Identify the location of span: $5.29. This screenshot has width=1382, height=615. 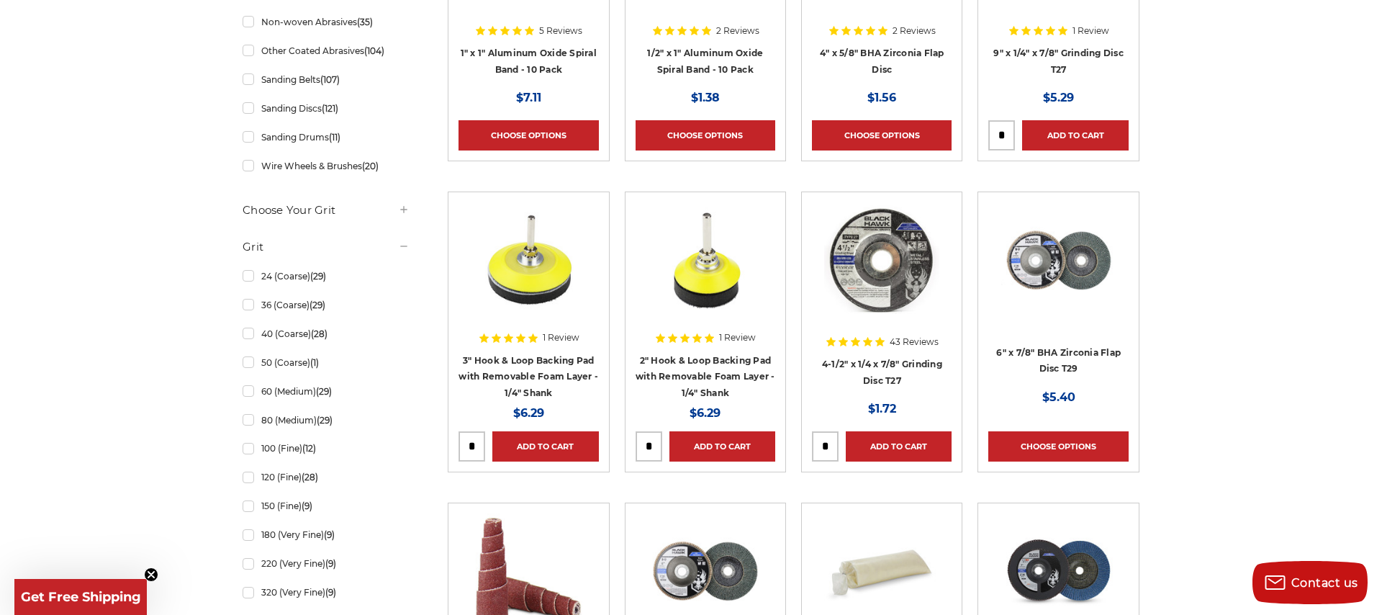
(1058, 97).